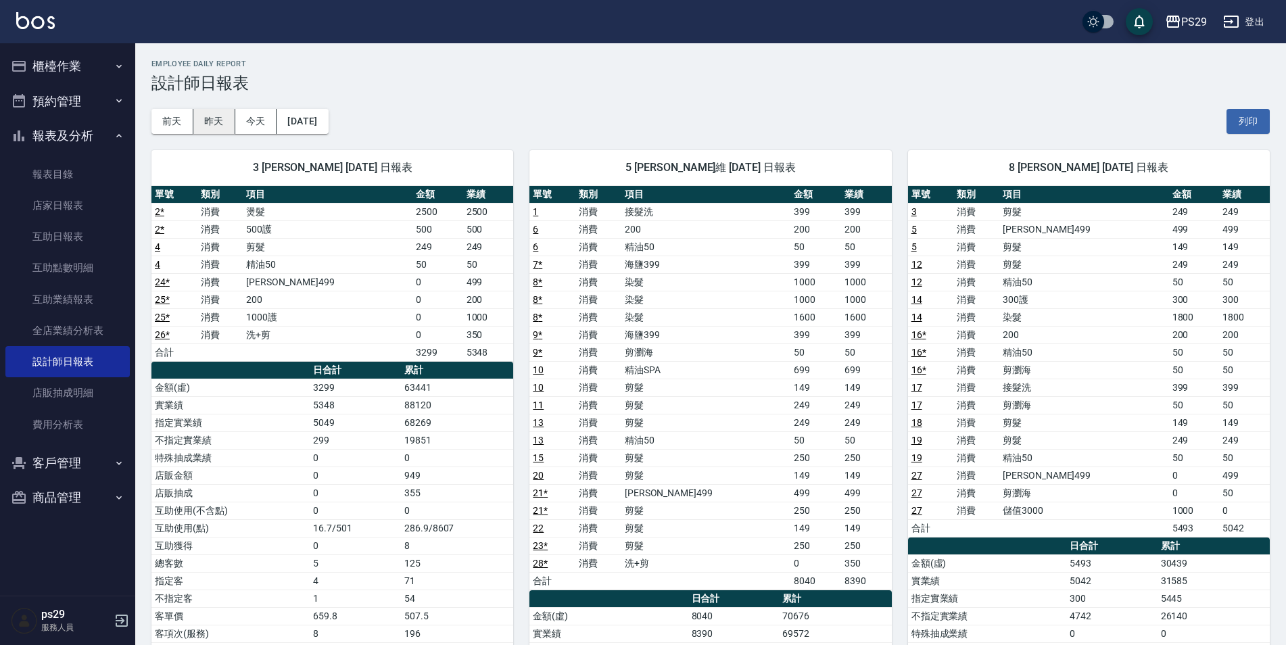  I want to click on td: 299, so click(355, 440).